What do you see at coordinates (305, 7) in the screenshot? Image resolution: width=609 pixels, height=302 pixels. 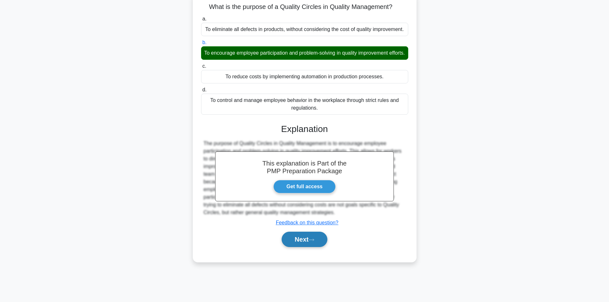 I see `h5: What is the purpose of a Quality Circles in Quality Management?` at bounding box center [305, 7].